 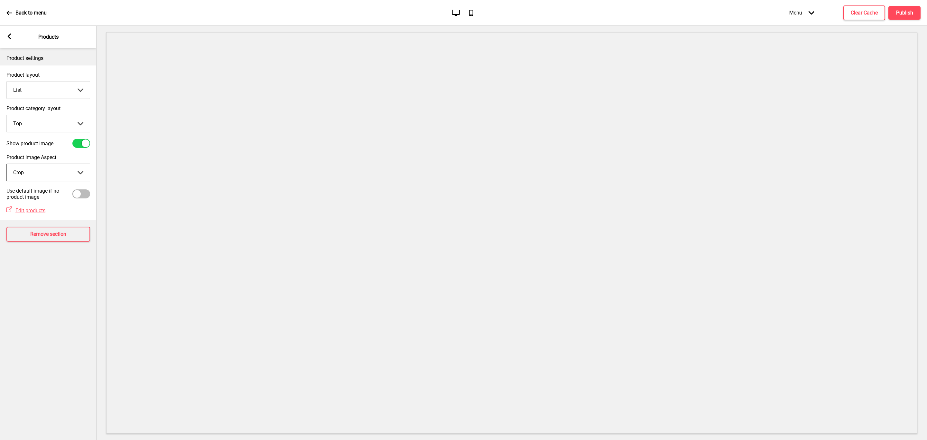 What do you see at coordinates (29, 210) in the screenshot?
I see `a: Edit products` at bounding box center [29, 210].